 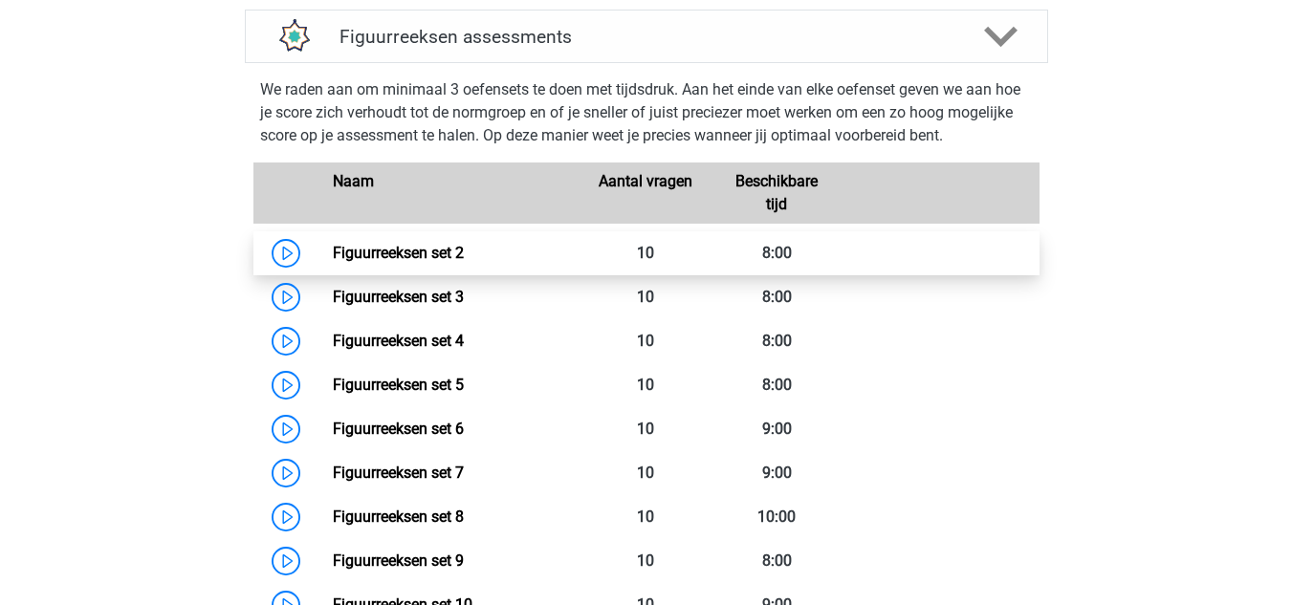 I want to click on a: Figuurreeksen set 6, so click(x=398, y=428).